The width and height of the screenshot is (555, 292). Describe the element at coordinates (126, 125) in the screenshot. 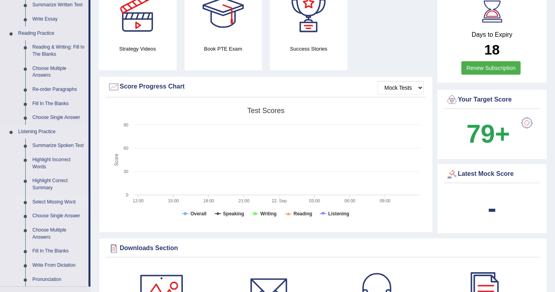

I see `text: 90` at that location.